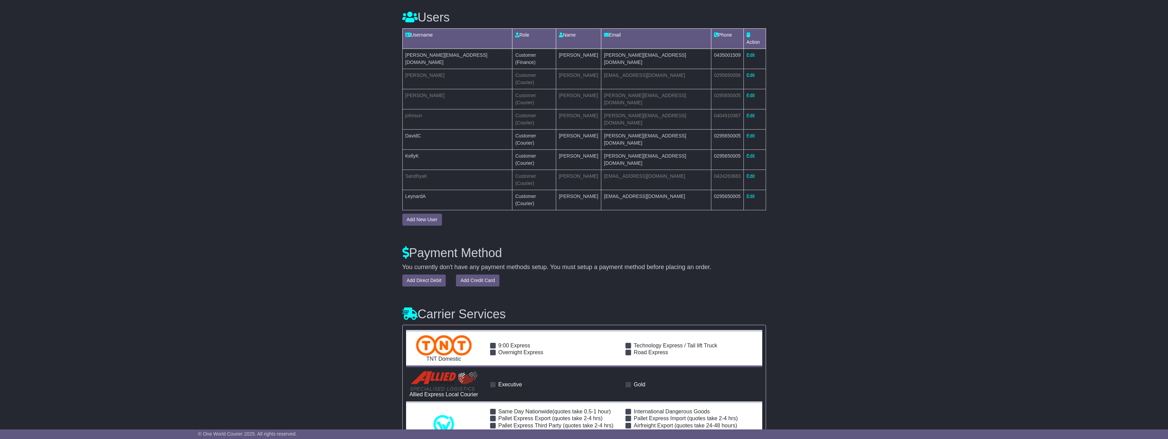 Image resolution: width=1168 pixels, height=439 pixels. I want to click on button: Add Direct Debit, so click(424, 280).